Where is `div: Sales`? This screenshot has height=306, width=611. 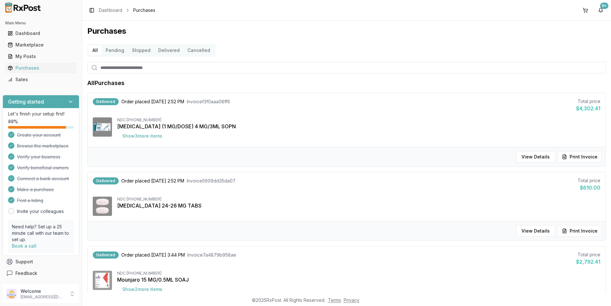 div: Sales is located at coordinates (41, 80).